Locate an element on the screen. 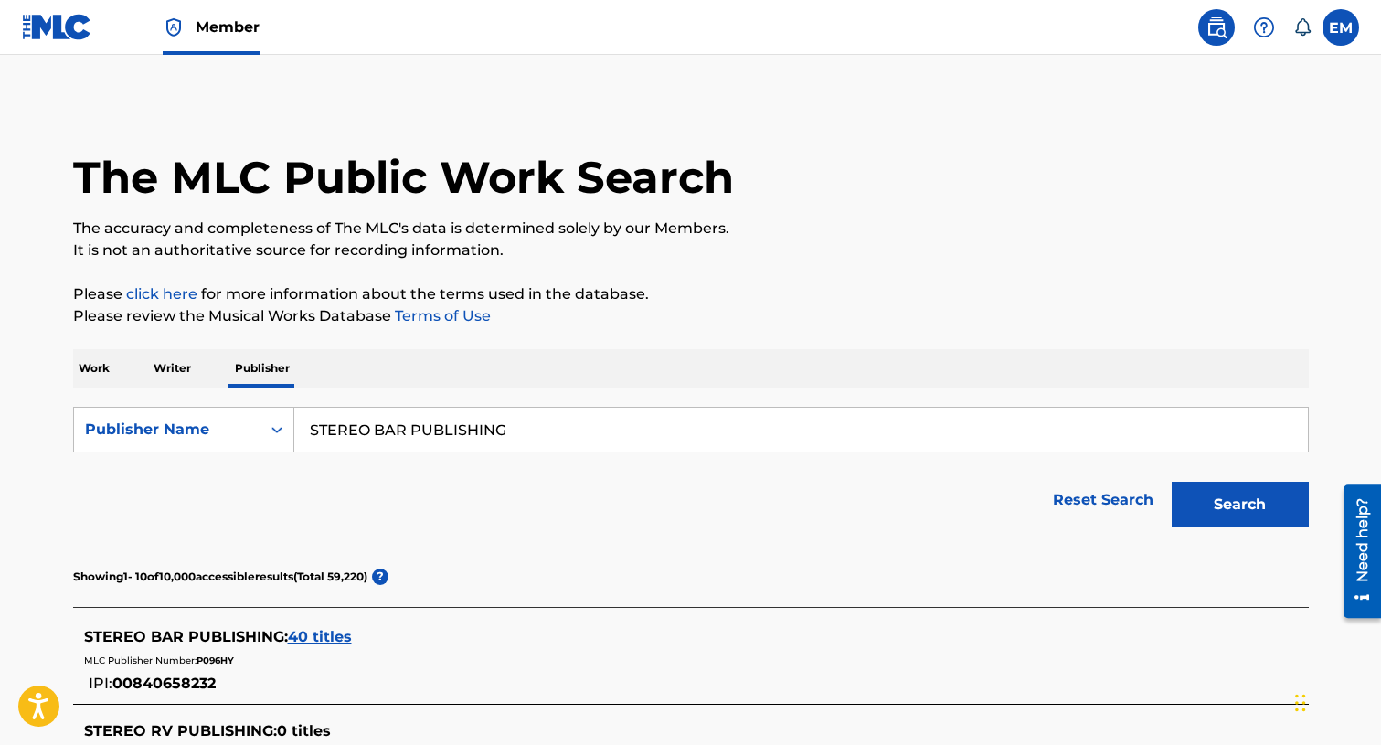 The image size is (1381, 745). form: Search Form is located at coordinates (691, 472).